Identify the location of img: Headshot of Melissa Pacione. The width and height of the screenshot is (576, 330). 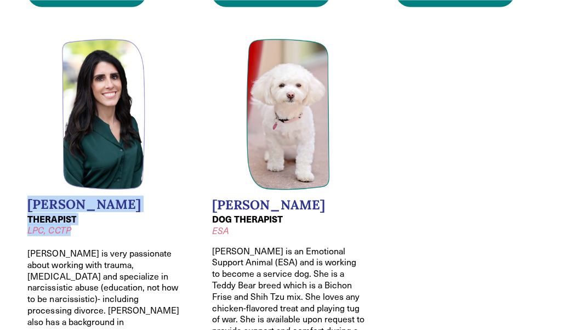
(104, 115).